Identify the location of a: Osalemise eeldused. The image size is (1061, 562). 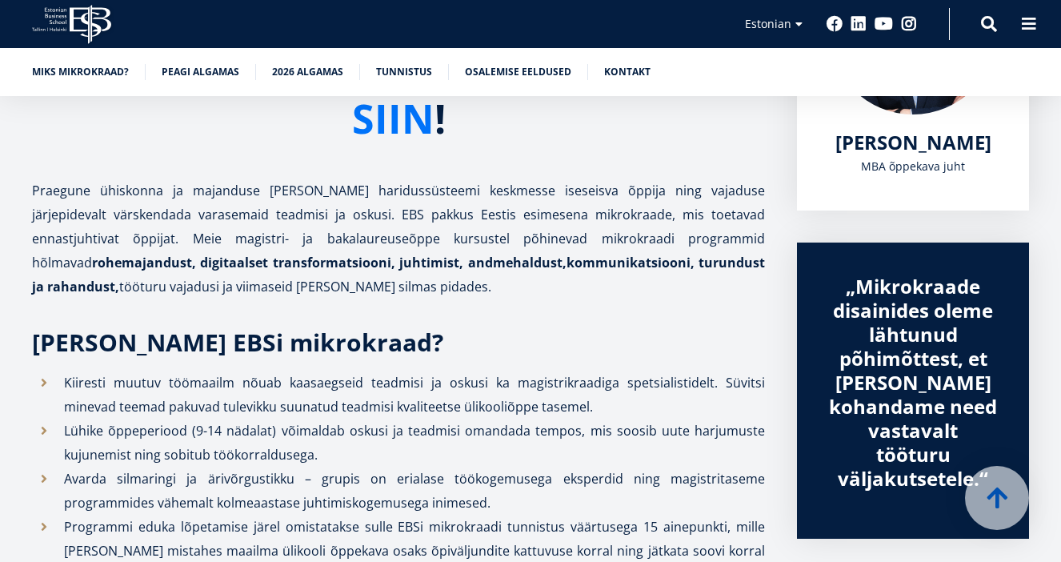
(518, 72).